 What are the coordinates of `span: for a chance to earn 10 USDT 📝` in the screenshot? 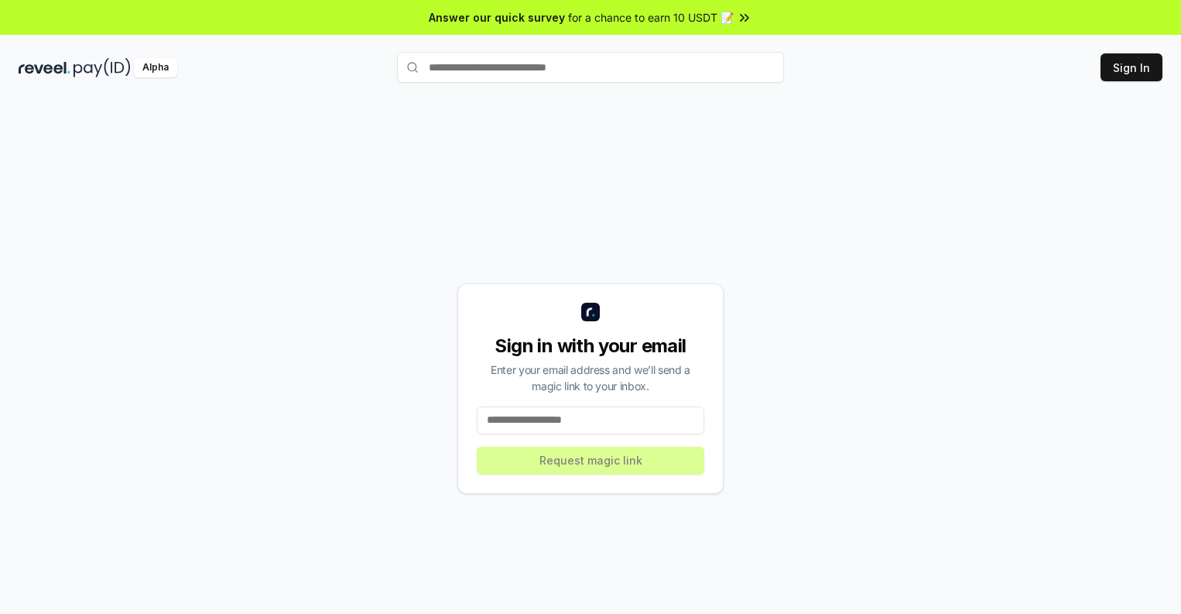 It's located at (651, 17).